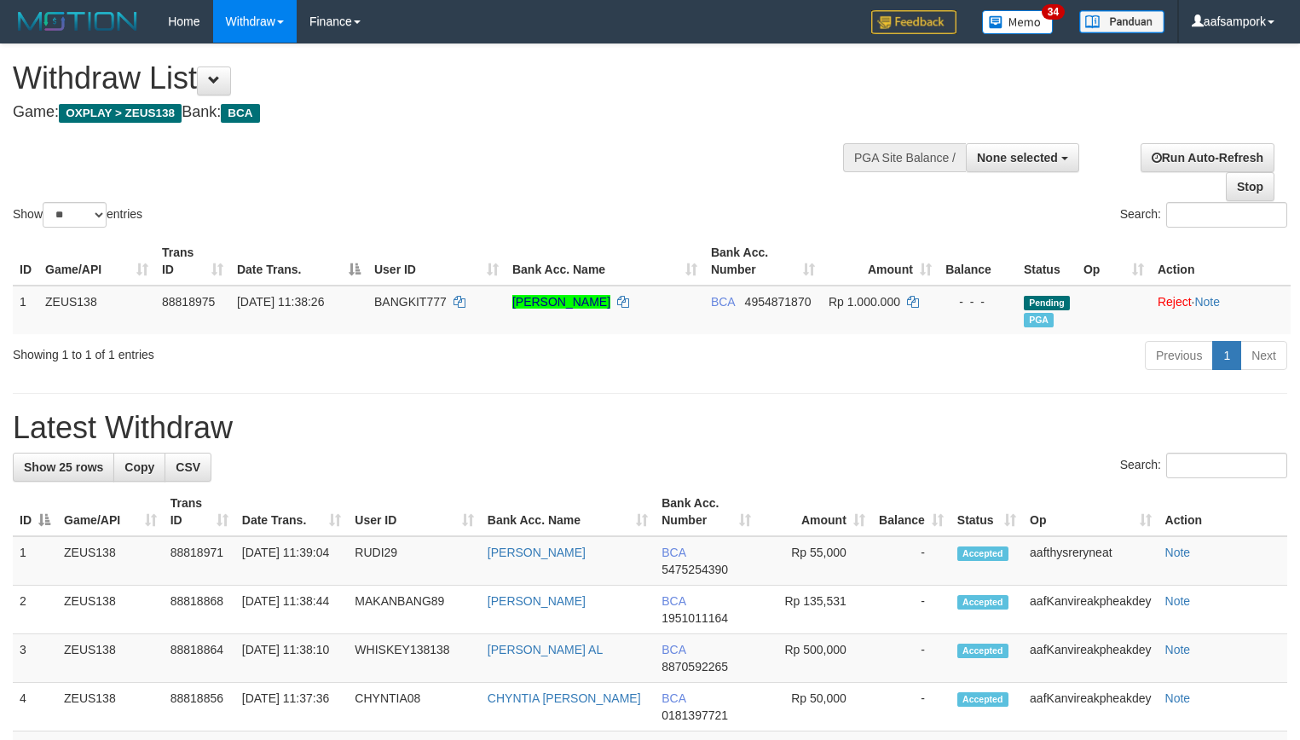  I want to click on th: Trans ID: activate to sort column ascending, so click(193, 261).